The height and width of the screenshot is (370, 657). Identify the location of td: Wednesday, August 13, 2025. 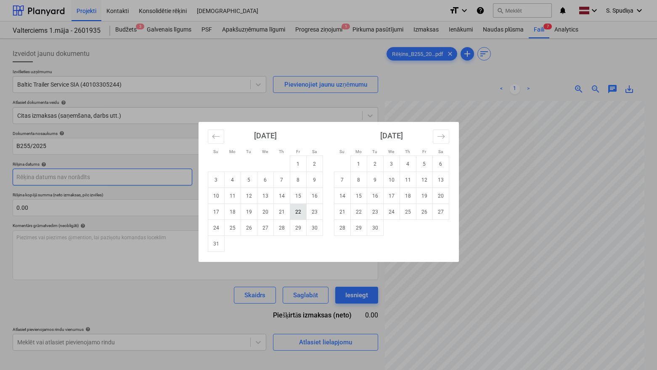
(265, 196).